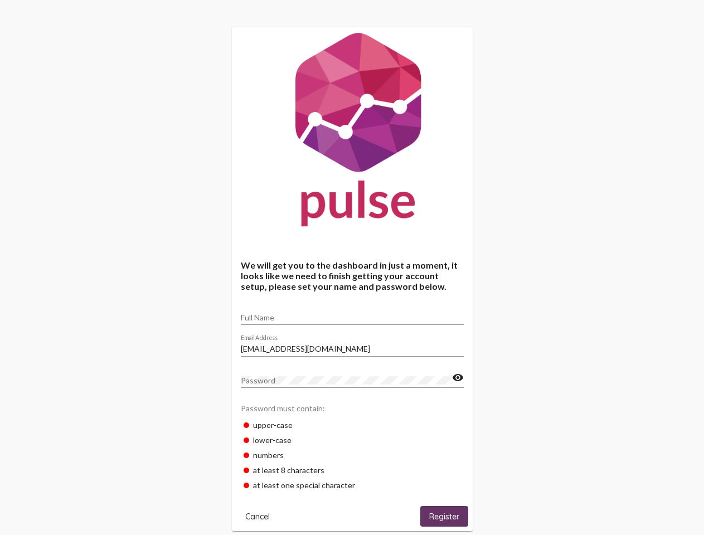  What do you see at coordinates (352, 425) in the screenshot?
I see `div: upper-case` at bounding box center [352, 425].